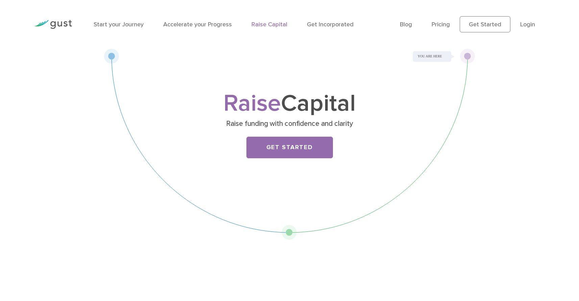 The height and width of the screenshot is (301, 579). Describe the element at coordinates (330, 24) in the screenshot. I see `a: Get Incorporated` at that location.